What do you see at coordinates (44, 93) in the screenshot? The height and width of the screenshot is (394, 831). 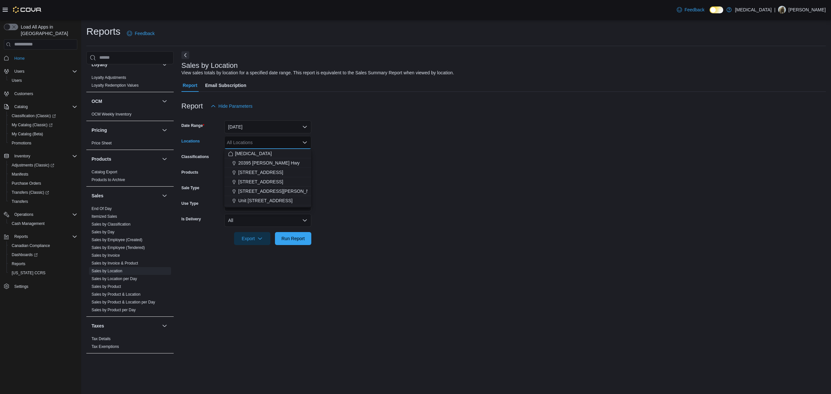 I see `span: Customers` at bounding box center [44, 93].